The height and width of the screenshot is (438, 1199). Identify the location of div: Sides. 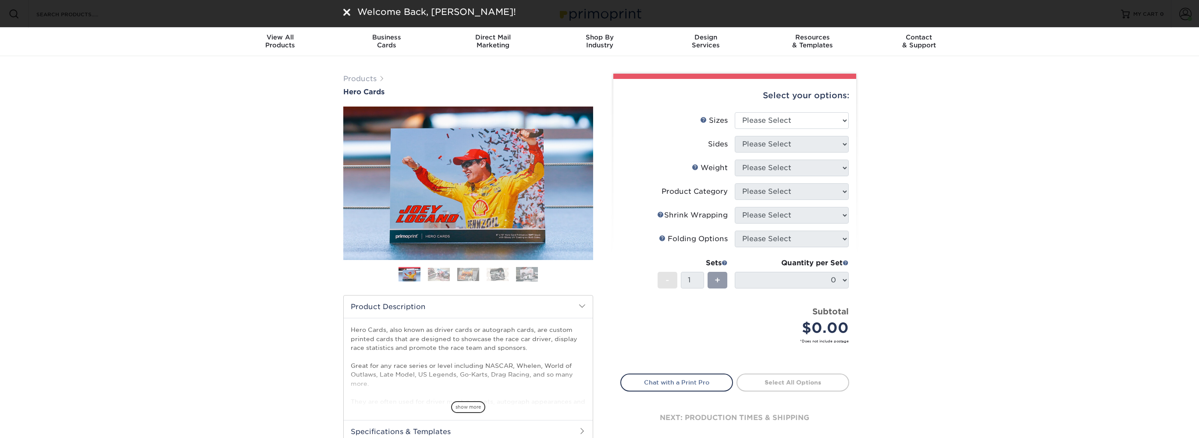
(717, 144).